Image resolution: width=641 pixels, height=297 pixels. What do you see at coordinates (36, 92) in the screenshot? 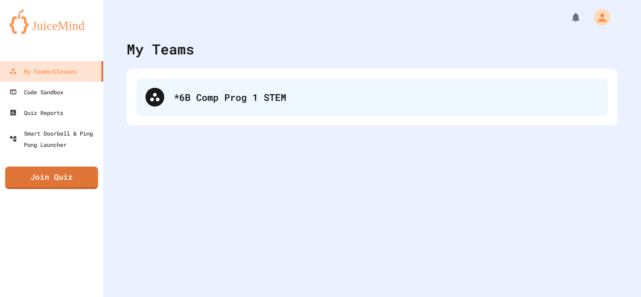
I see `div: Code Sandbox` at bounding box center [36, 92].